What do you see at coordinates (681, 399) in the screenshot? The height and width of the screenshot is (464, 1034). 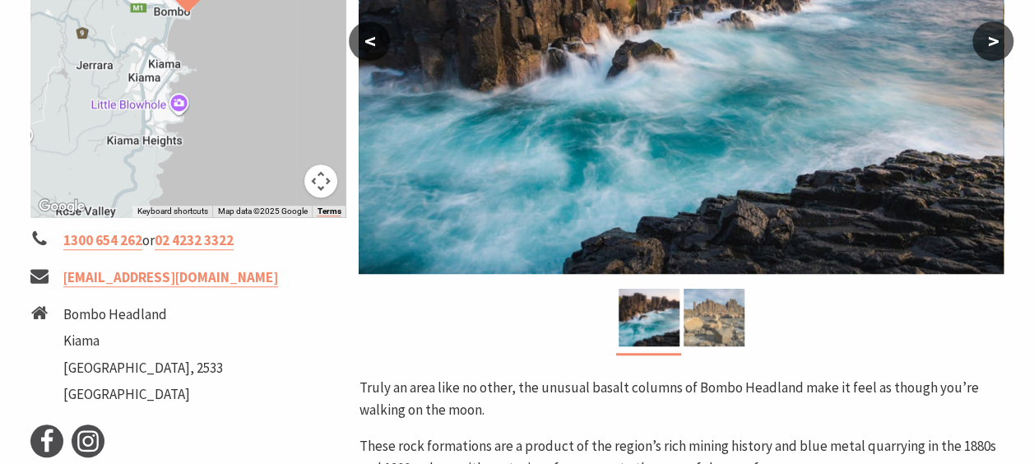 I see `p: Truly an area like no other, the unusual basalt columns of Bombo Headland make it feel as though ...` at bounding box center [681, 399].